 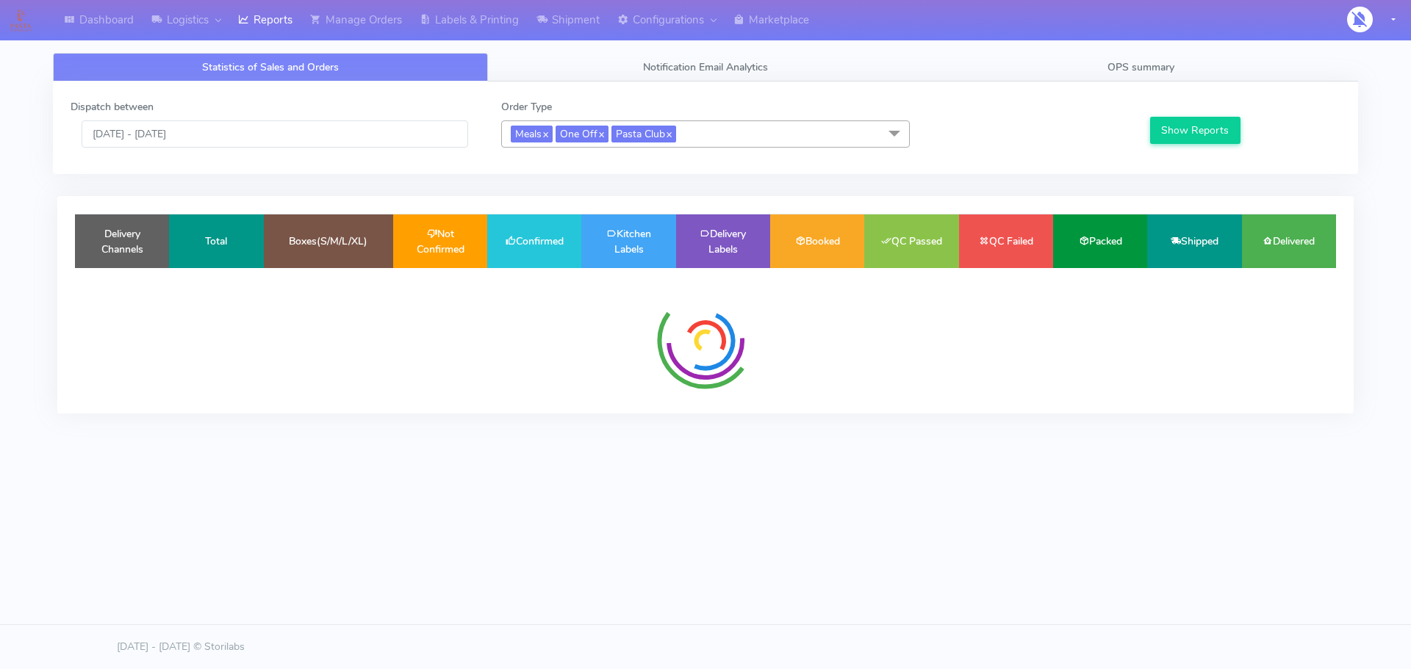 I want to click on span: Meals, so click(x=531, y=134).